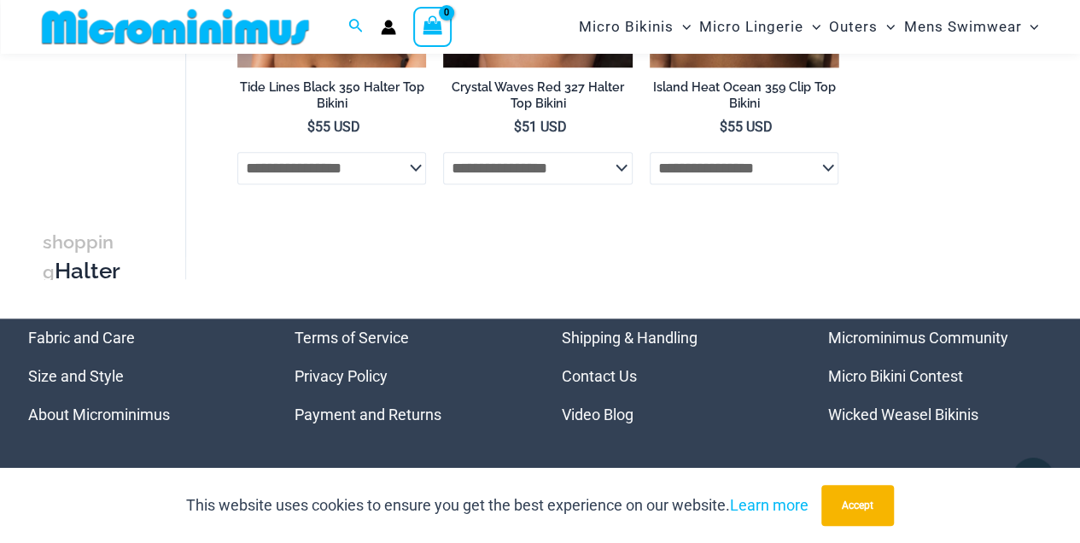 This screenshot has height=543, width=1080. I want to click on nav: Site Navigation, so click(808, 26).